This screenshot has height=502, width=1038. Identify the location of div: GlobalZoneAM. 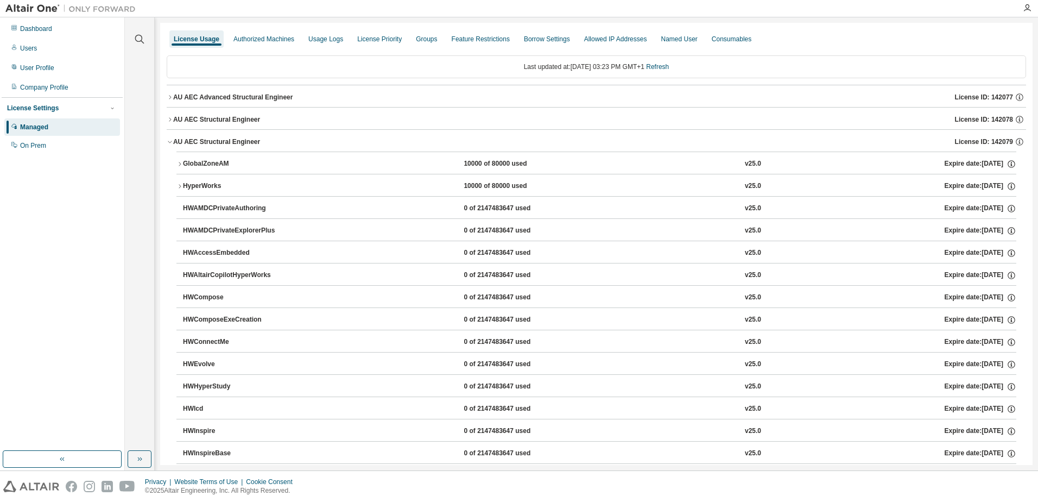
(232, 164).